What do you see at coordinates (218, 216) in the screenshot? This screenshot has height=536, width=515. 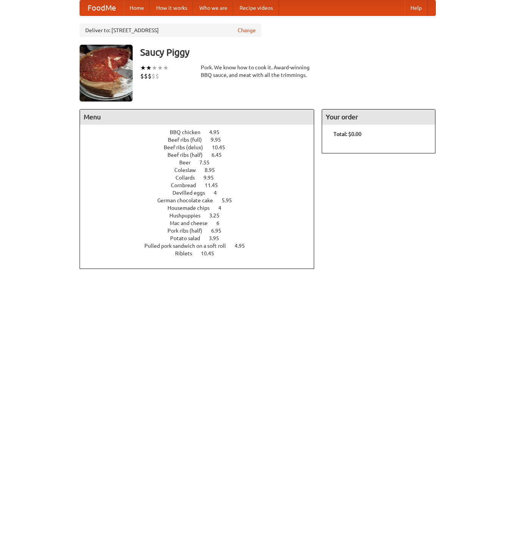 I see `span: 3.25` at bounding box center [218, 216].